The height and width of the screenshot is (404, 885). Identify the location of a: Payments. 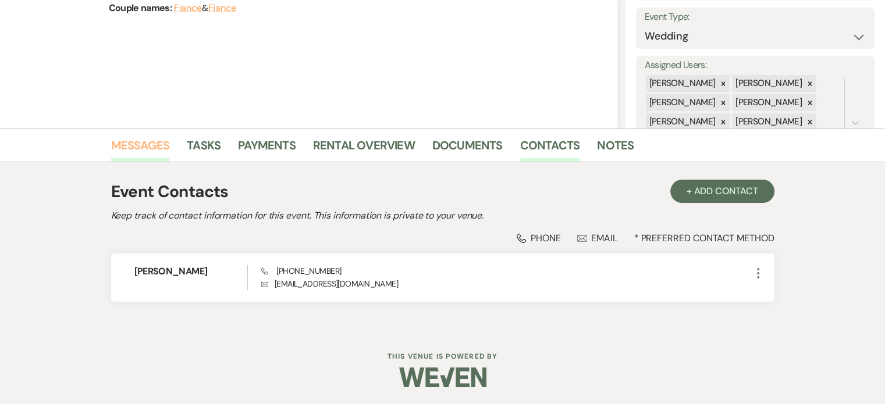
(266, 149).